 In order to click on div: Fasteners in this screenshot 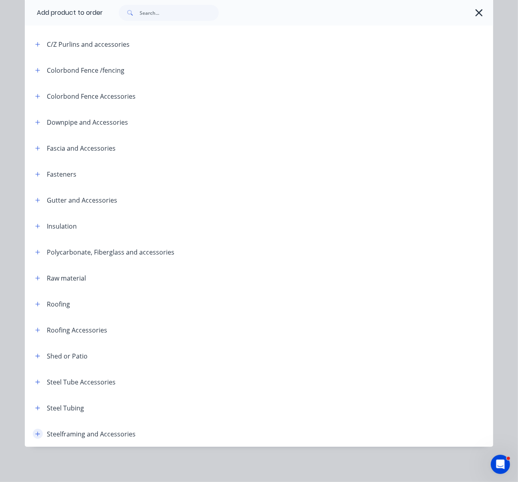, I will do `click(62, 174)`.